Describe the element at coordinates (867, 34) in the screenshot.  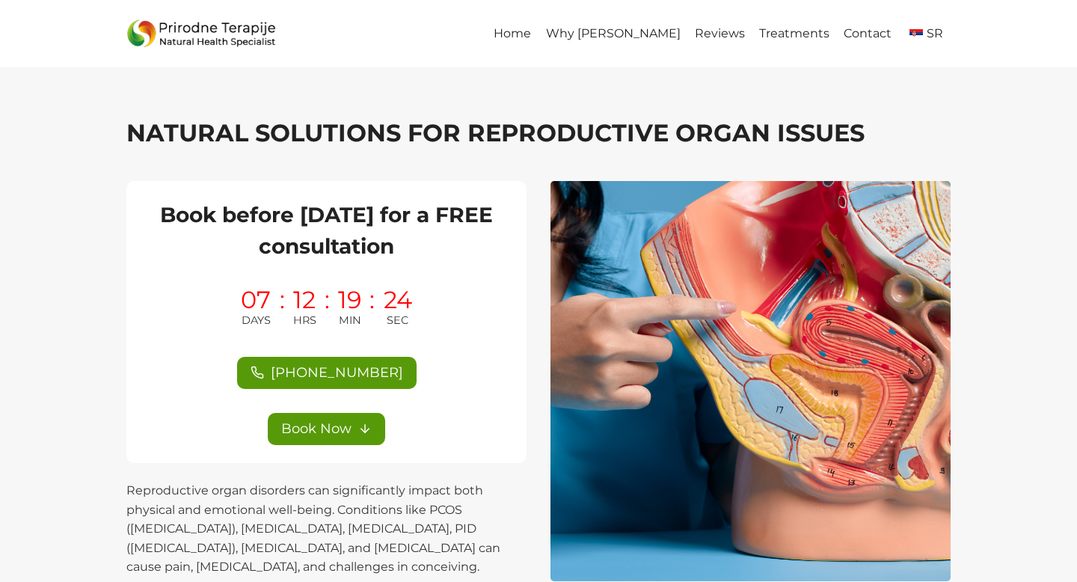
I see `a: Contact` at that location.